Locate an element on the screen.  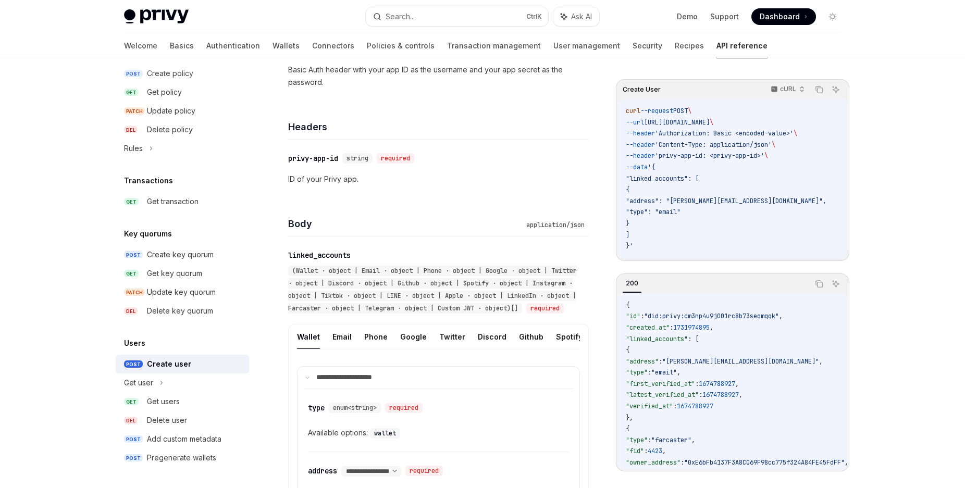
span: "latest_verified_at" is located at coordinates (662, 395).